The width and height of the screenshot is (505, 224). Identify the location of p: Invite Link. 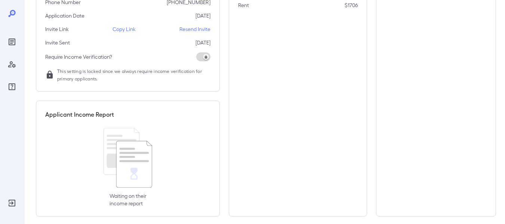
(57, 29).